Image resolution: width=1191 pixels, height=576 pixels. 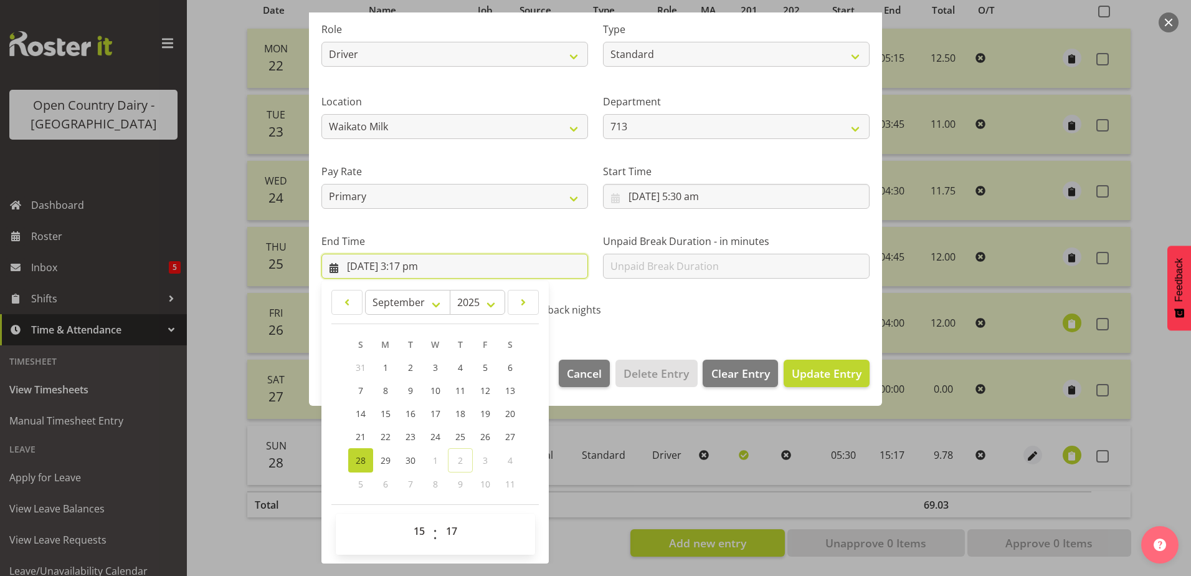 I want to click on button: Update Entry, so click(x=827, y=373).